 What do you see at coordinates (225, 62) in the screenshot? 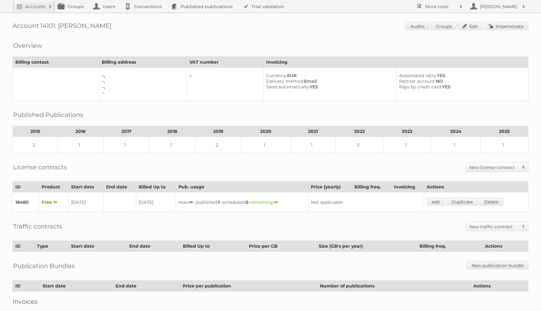
I see `th: VAT number` at bounding box center [225, 62].